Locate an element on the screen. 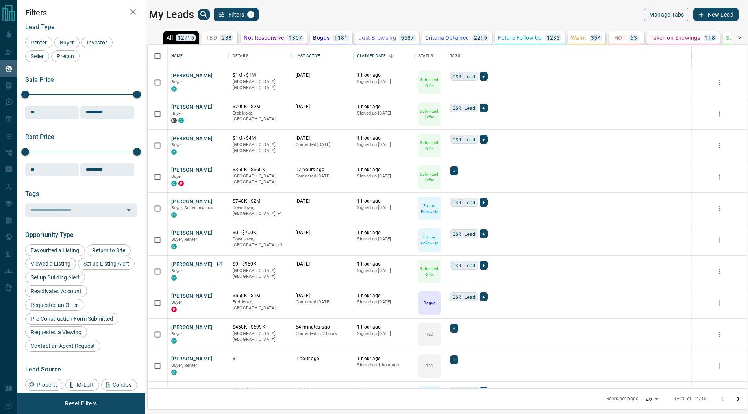 The width and height of the screenshot is (748, 414). span: Rent Price is located at coordinates (40, 137).